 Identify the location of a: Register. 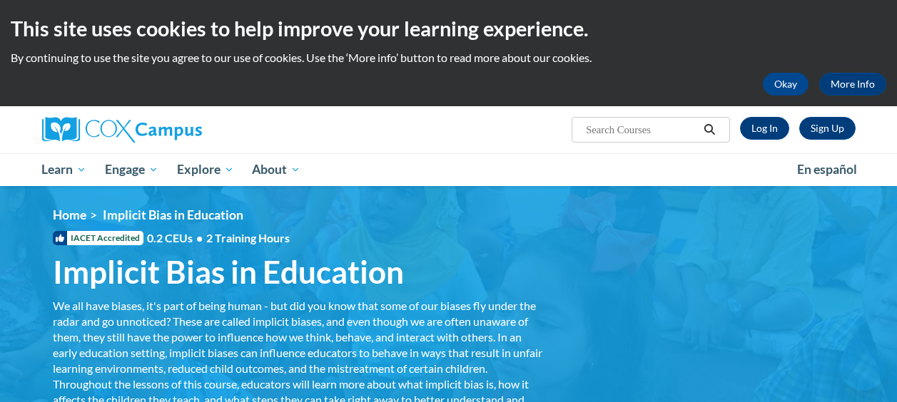
(827, 128).